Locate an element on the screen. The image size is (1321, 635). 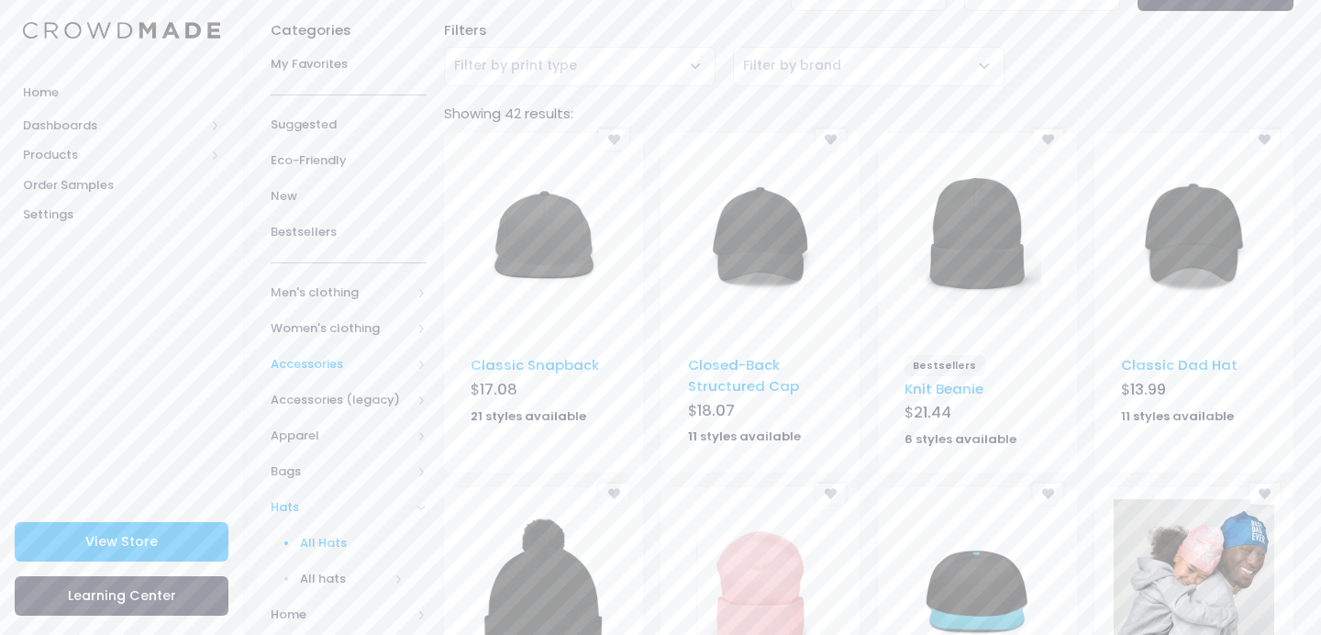
a: New is located at coordinates (349, 196).